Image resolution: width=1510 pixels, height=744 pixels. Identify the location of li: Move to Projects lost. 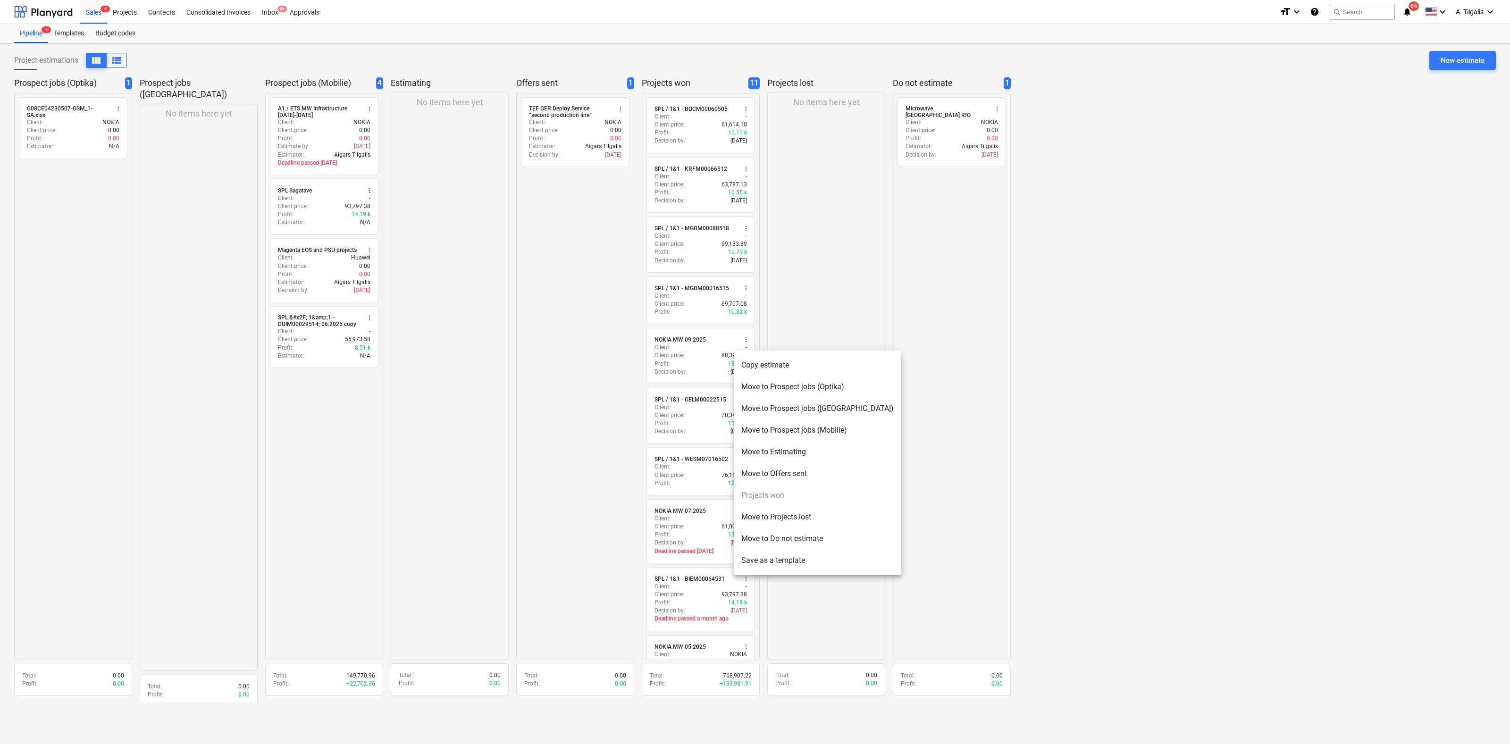
(817, 517).